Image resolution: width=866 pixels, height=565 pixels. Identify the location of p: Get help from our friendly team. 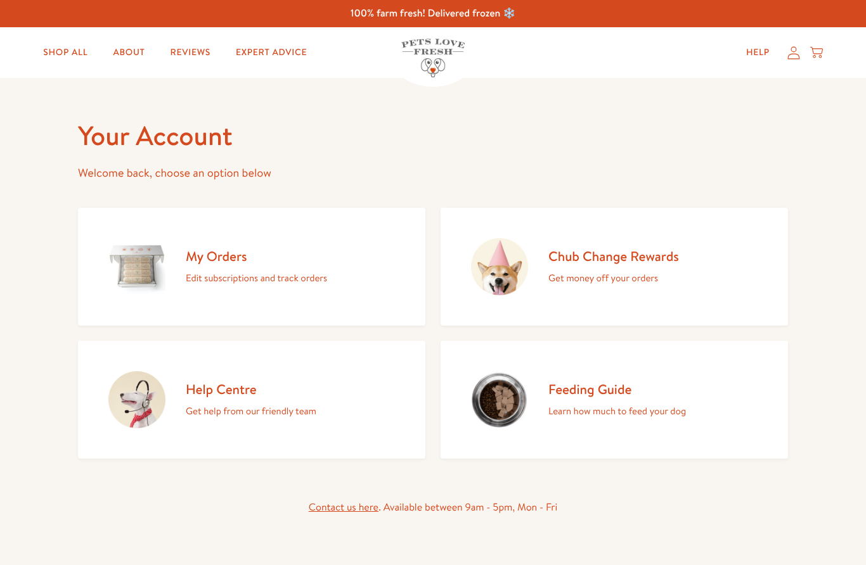
(251, 411).